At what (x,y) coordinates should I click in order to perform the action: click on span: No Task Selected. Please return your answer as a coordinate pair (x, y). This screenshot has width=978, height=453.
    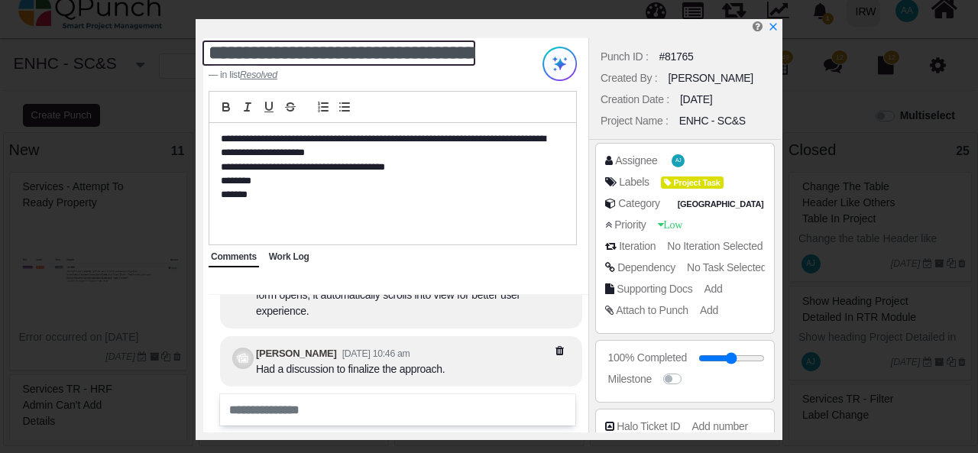
    Looking at the image, I should click on (727, 268).